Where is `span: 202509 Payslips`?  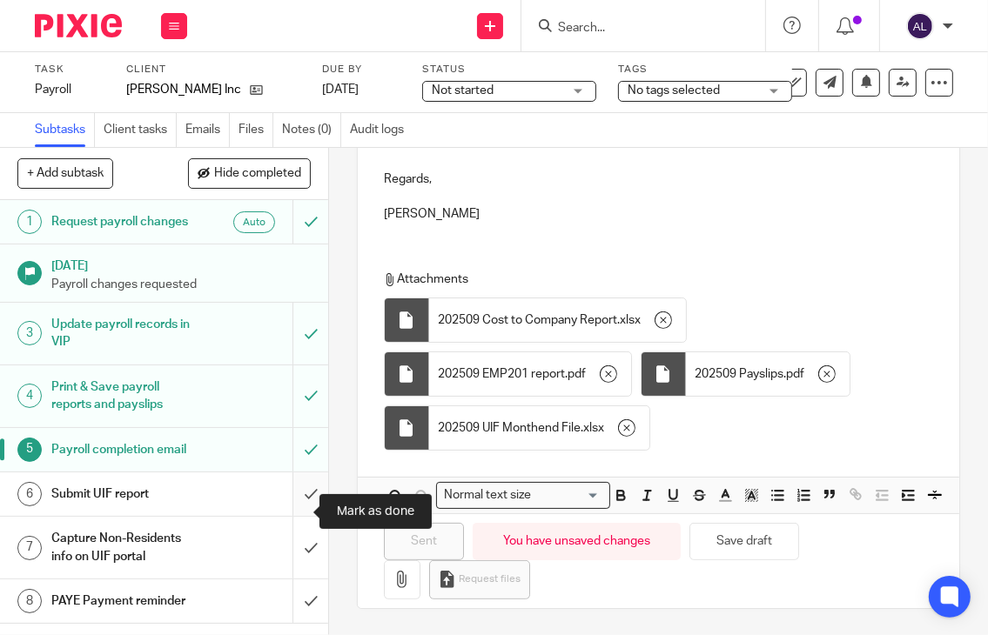 span: 202509 Payslips is located at coordinates (739, 374).